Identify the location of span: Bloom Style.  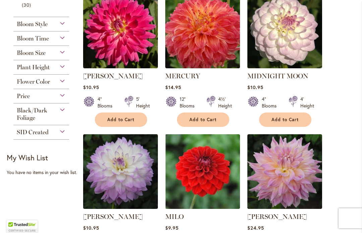
(32, 24).